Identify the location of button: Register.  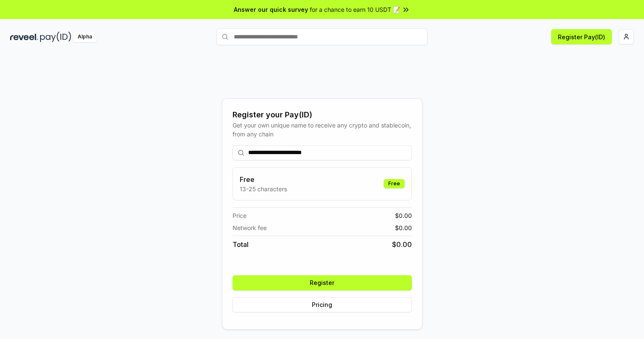
(322, 283).